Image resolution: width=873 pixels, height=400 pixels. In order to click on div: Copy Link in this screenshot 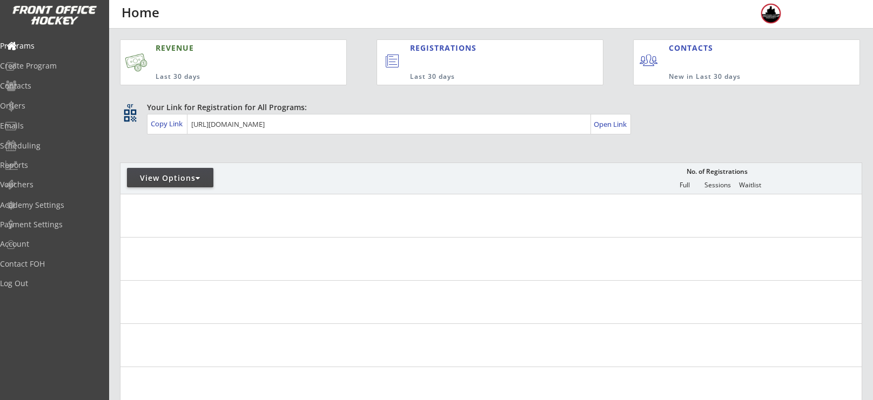, I will do `click(168, 124)`.